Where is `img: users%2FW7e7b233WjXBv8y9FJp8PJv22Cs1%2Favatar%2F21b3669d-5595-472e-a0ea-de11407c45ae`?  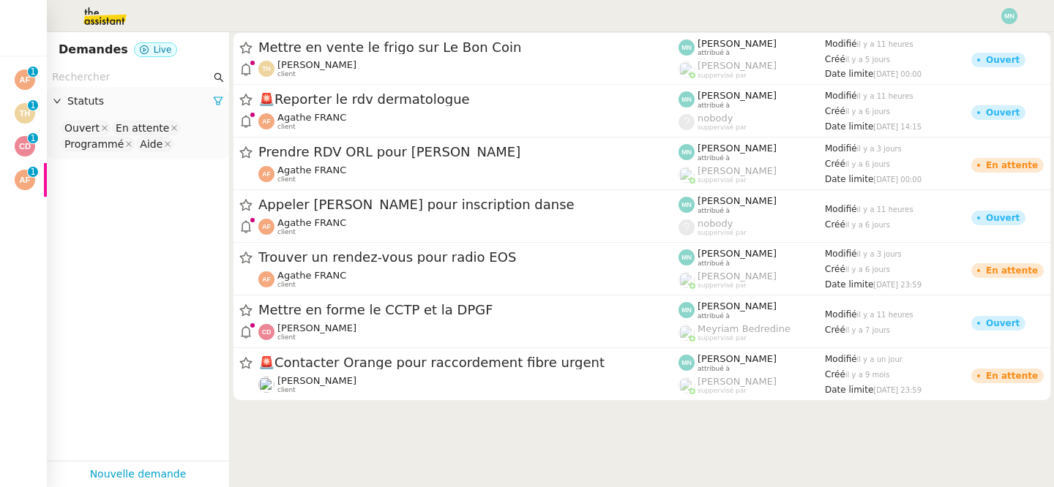 img: users%2FW7e7b233WjXBv8y9FJp8PJv22Cs1%2Favatar%2F21b3669d-5595-472e-a0ea-de11407c45ae is located at coordinates (266, 385).